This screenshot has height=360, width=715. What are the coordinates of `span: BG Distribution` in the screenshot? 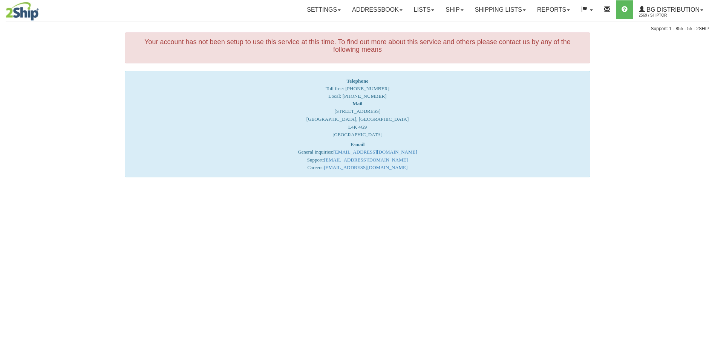 It's located at (672, 9).